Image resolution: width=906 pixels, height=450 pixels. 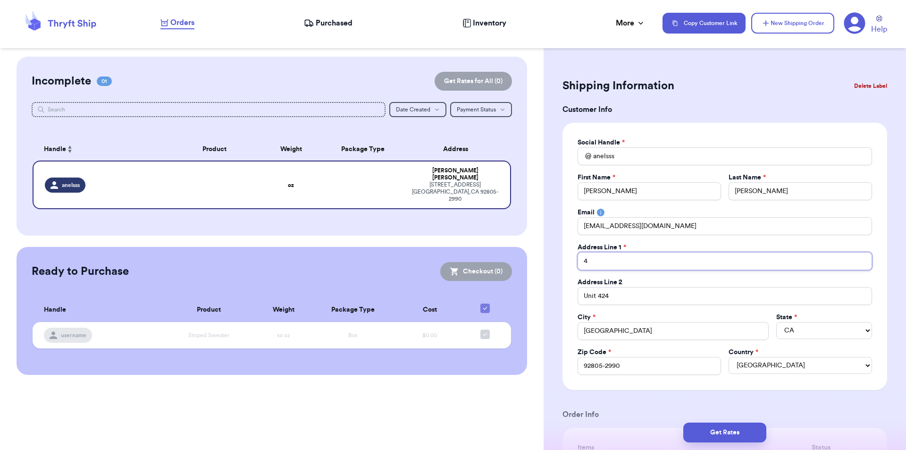 What do you see at coordinates (870, 86) in the screenshot?
I see `button: Delete Label` at bounding box center [870, 86].